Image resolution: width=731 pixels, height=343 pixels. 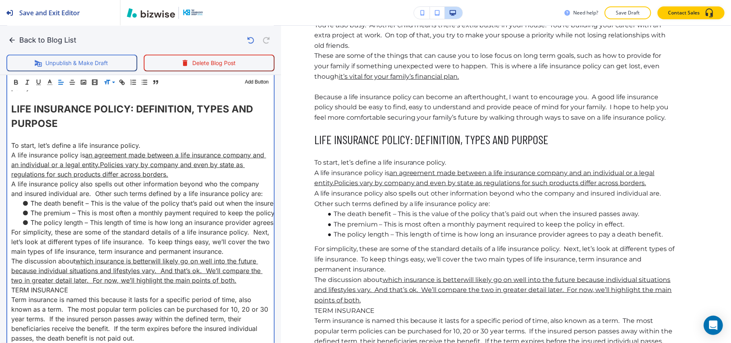 What do you see at coordinates (713, 325) in the screenshot?
I see `div: Open Intercom Messenger` at bounding box center [713, 325].